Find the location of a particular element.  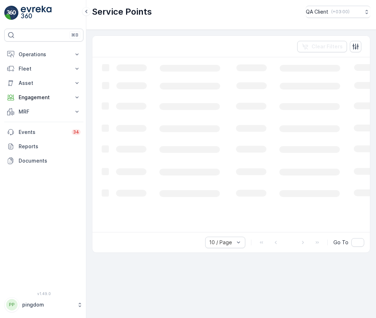

button: Engagement is located at coordinates (44, 97).